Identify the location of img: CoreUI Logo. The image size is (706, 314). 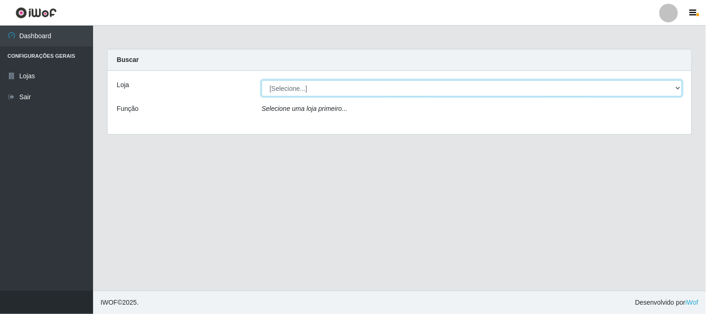
(36, 13).